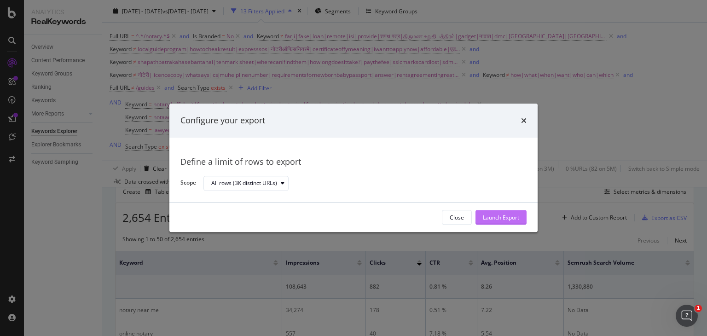 The height and width of the screenshot is (336, 707). I want to click on div: times, so click(524, 121).